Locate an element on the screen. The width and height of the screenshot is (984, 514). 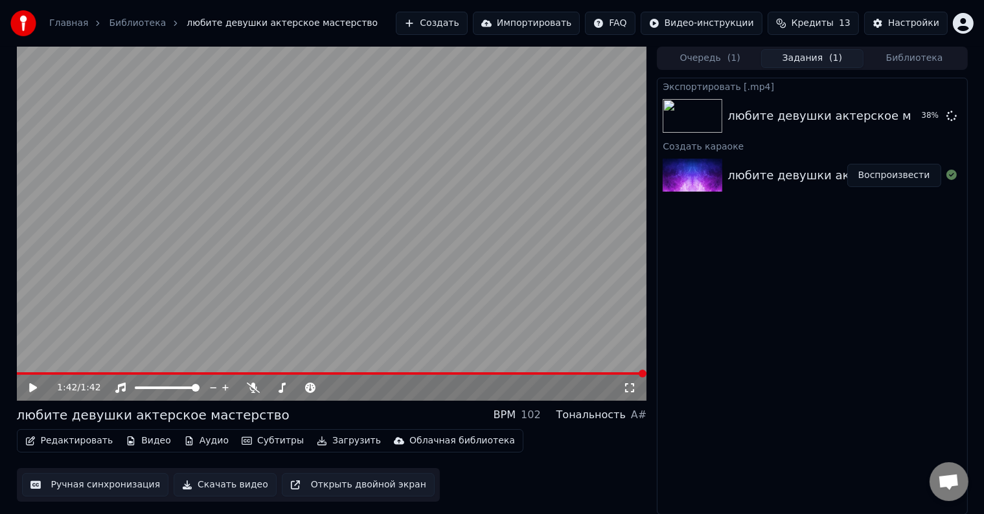
button: Видео-инструкции is located at coordinates (701, 23).